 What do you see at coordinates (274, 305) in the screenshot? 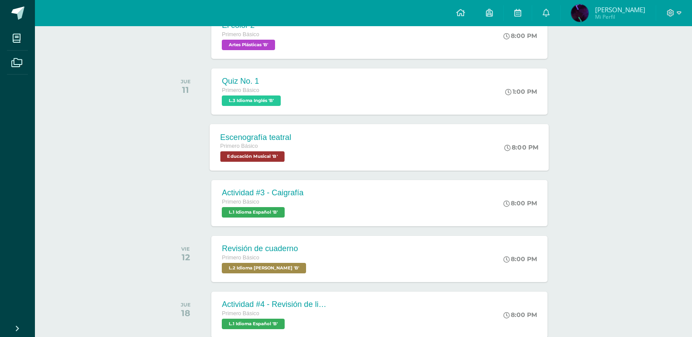
I see `div: Actividad #4 - Revisión de libro` at bounding box center [274, 305].